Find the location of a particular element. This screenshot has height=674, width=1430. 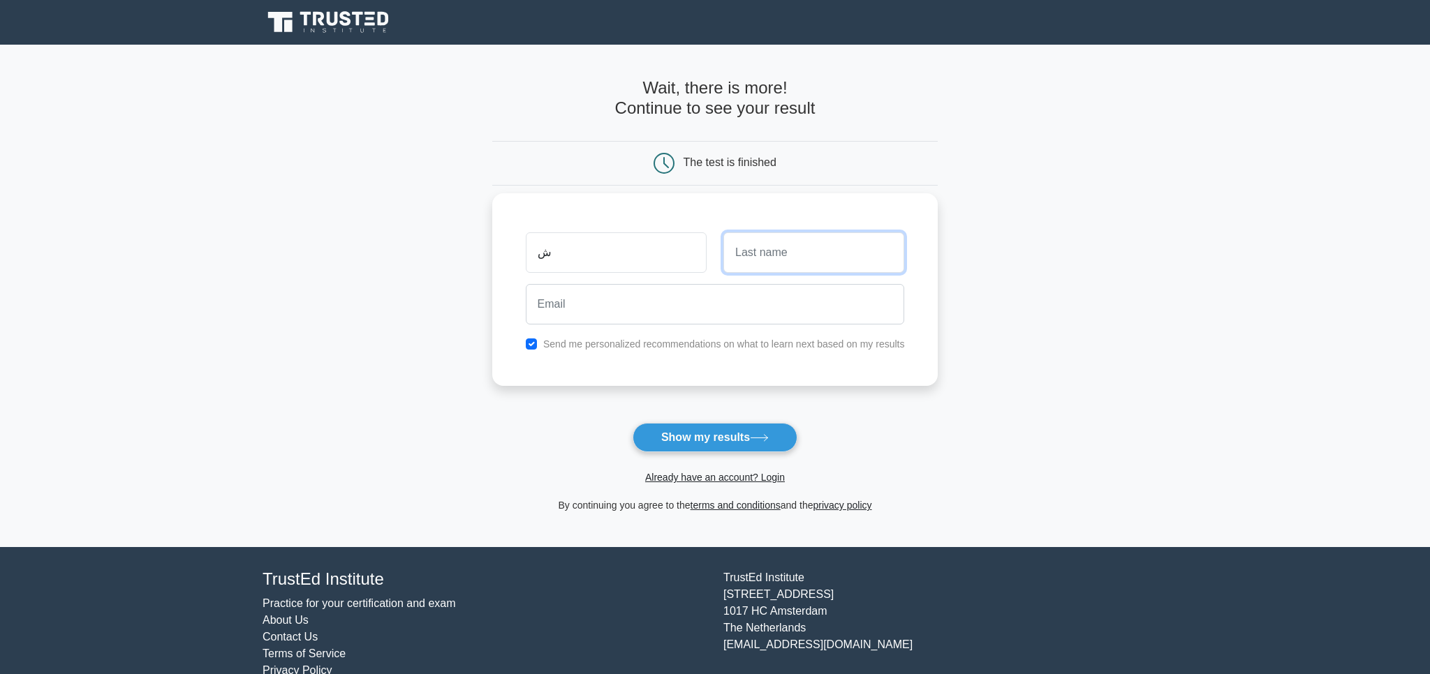

h4: Wait, there is more! Continue to see your result is located at coordinates (715, 98).